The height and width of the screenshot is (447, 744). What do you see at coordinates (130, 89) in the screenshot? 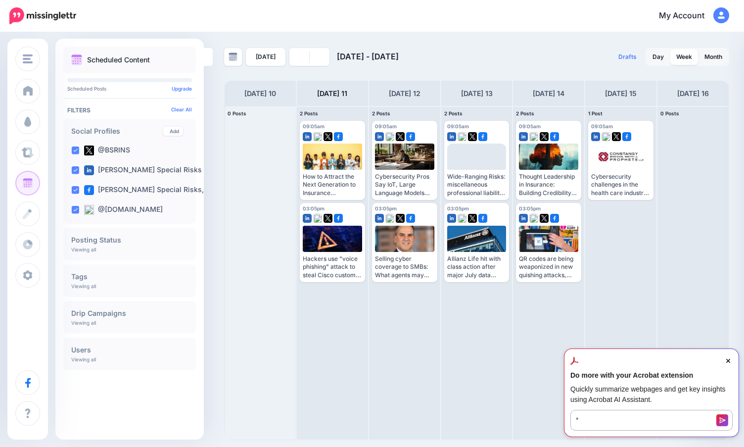
I see `p: Scheduled Posts` at bounding box center [130, 89].